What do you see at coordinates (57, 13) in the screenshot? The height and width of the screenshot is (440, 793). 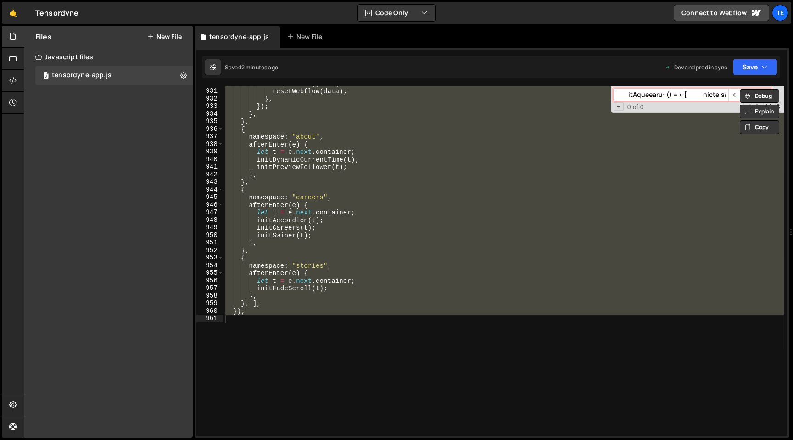 I see `div: Tensordyne` at bounding box center [57, 13].